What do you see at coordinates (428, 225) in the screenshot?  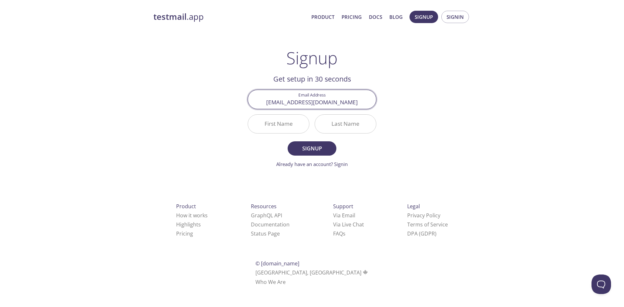 I see `a: Terms of Service` at bounding box center [428, 225].